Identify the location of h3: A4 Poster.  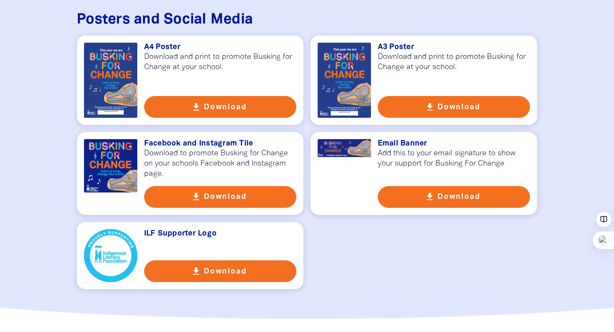
(220, 47).